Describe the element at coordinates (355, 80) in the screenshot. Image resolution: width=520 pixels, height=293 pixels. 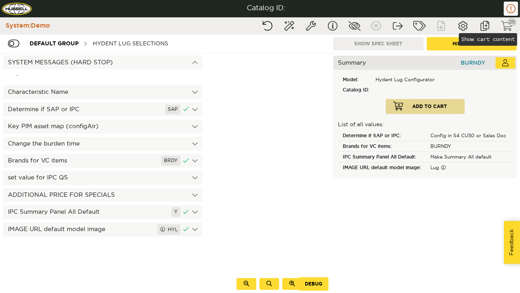
I see `div: Model` at that location.